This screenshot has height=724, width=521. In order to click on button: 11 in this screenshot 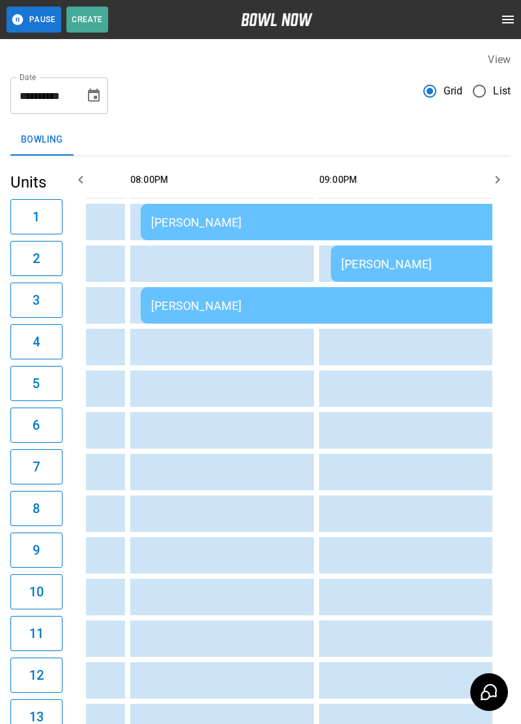, I will do `click(36, 634)`.